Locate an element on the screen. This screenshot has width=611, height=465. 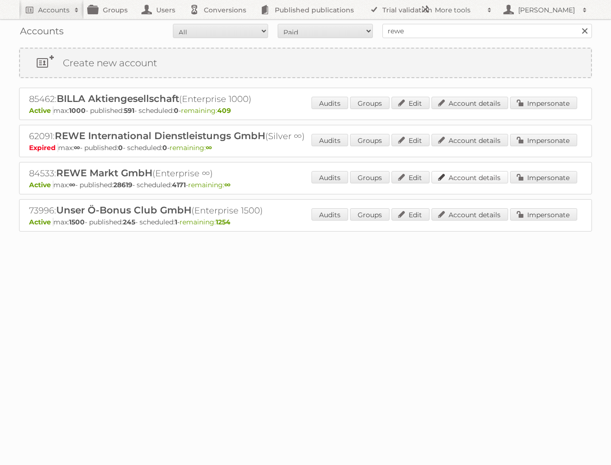
span: Expired is located at coordinates (43, 148).